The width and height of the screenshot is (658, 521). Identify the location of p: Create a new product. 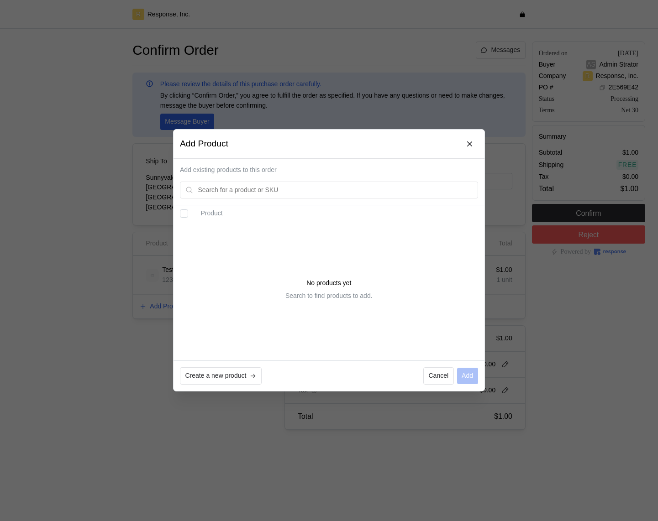
(216, 377).